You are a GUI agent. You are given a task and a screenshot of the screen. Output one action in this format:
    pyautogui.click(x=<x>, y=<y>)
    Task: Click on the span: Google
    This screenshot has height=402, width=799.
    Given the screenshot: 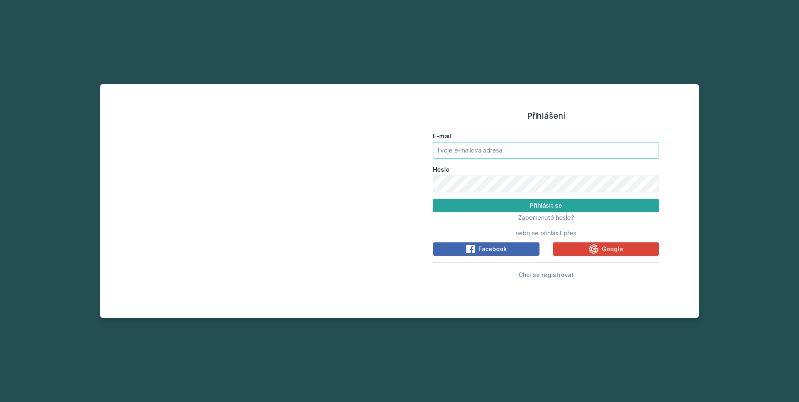 What is the action you would take?
    pyautogui.click(x=612, y=249)
    